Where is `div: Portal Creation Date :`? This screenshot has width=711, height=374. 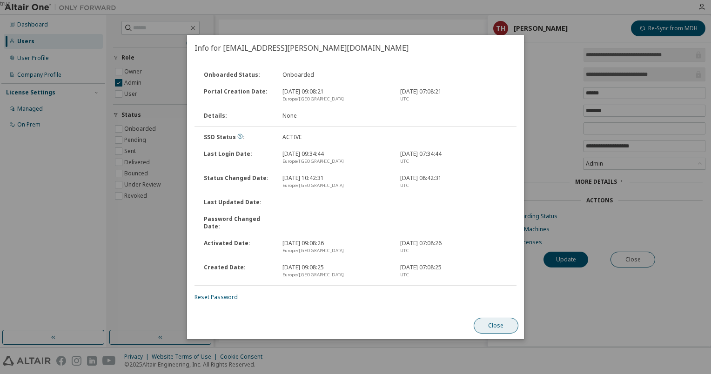 div: Portal Creation Date : is located at coordinates (237, 95).